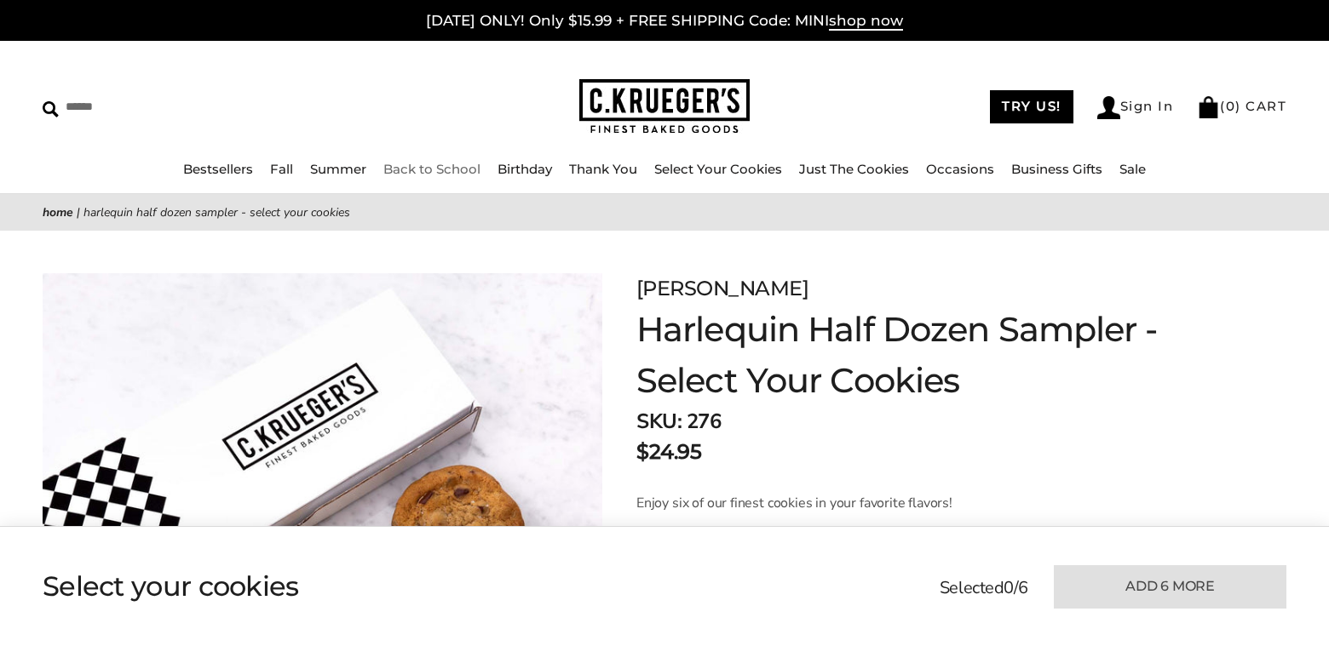  I want to click on button: Add 6 more, so click(1169, 587).